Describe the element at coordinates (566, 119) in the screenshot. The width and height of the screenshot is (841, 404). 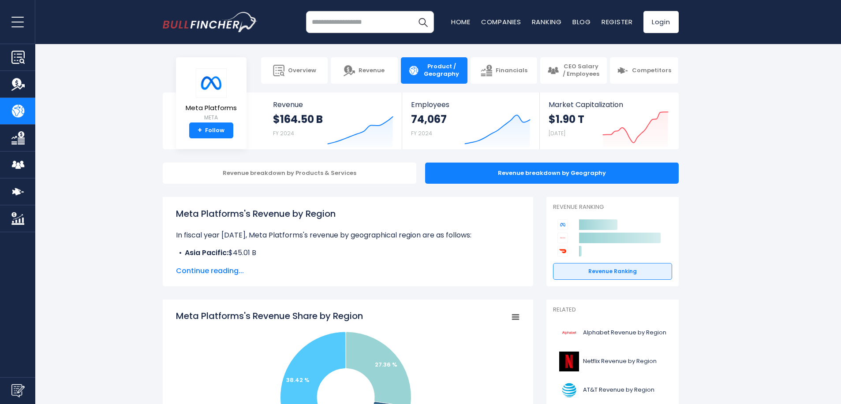
I see `strong: $1.90 T` at that location.